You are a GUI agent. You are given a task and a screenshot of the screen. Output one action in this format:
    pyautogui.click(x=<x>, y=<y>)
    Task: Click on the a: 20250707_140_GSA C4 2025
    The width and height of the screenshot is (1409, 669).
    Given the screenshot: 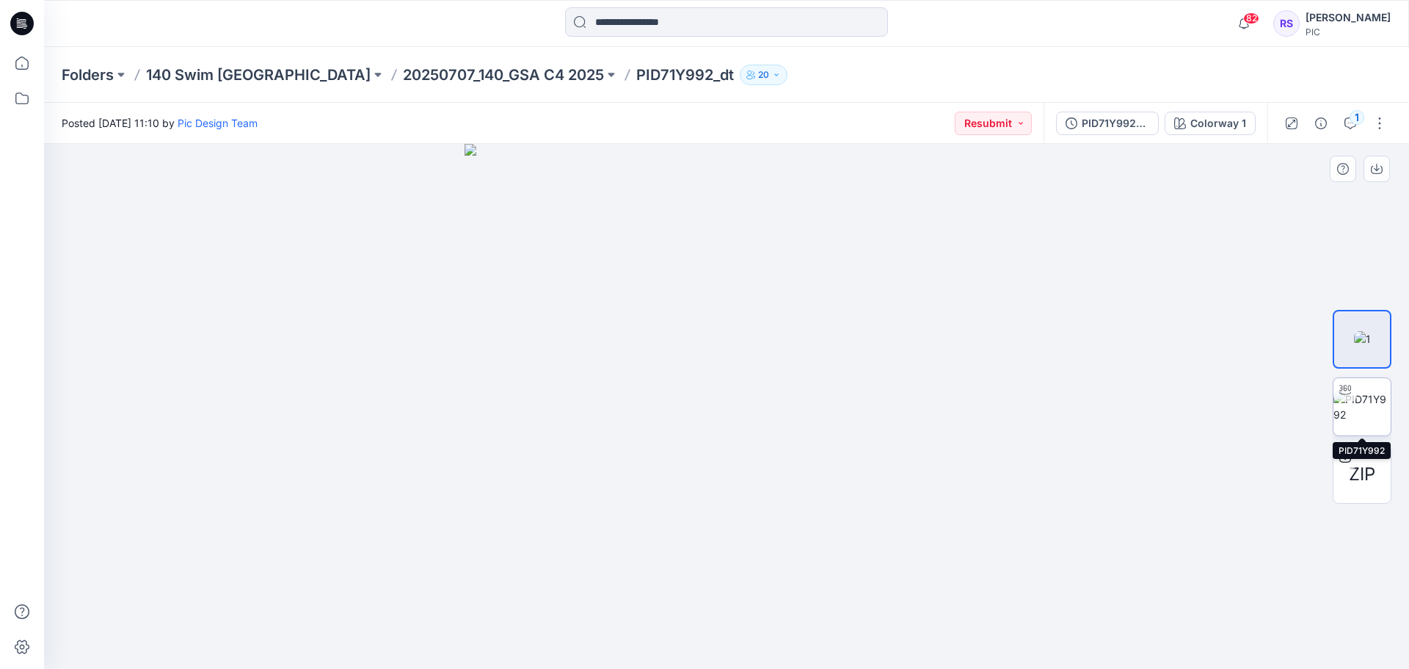 What is the action you would take?
    pyautogui.click(x=504, y=75)
    